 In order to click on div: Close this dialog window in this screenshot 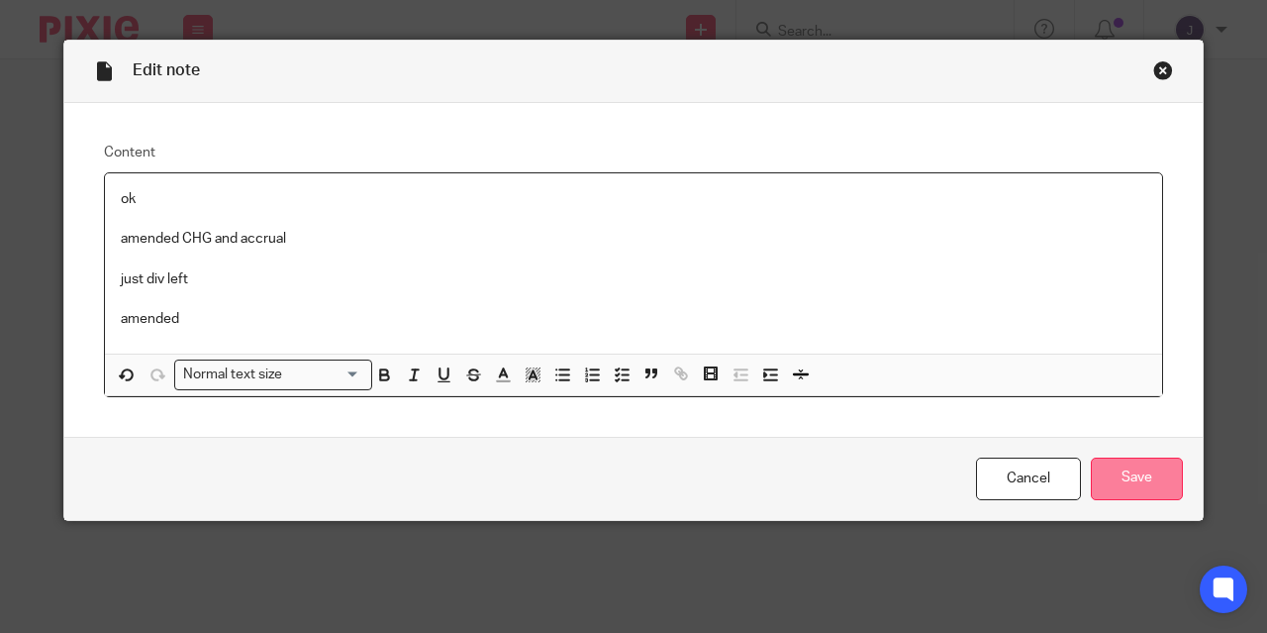, I will do `click(1163, 70)`.